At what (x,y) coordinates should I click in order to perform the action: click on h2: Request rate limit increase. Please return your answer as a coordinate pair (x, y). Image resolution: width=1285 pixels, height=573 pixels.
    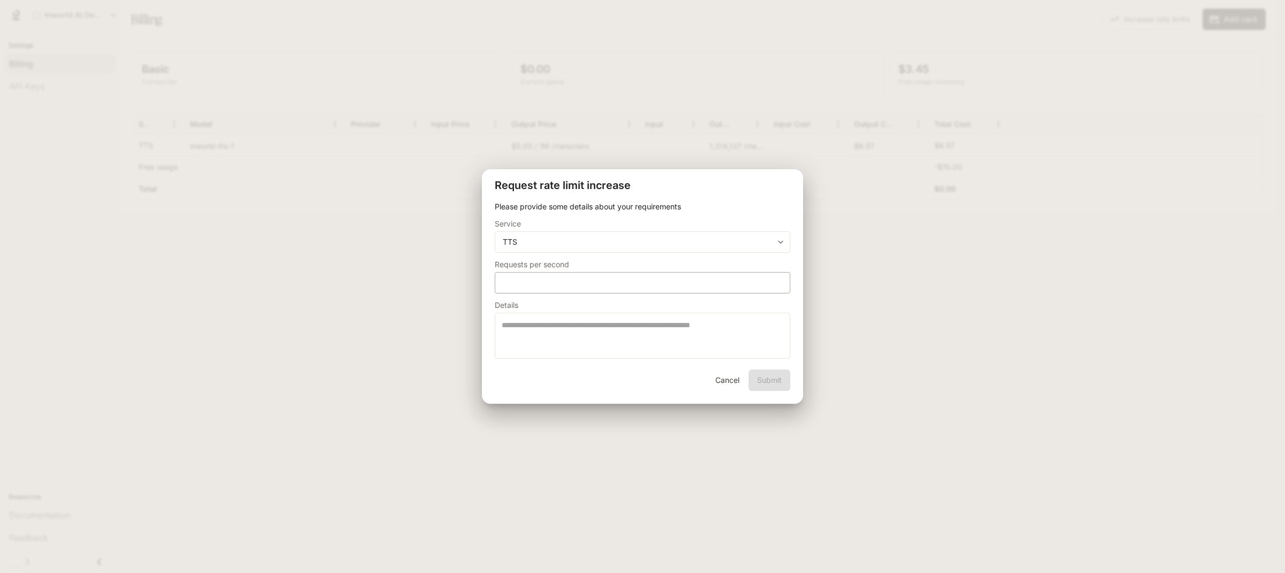
    Looking at the image, I should click on (643, 185).